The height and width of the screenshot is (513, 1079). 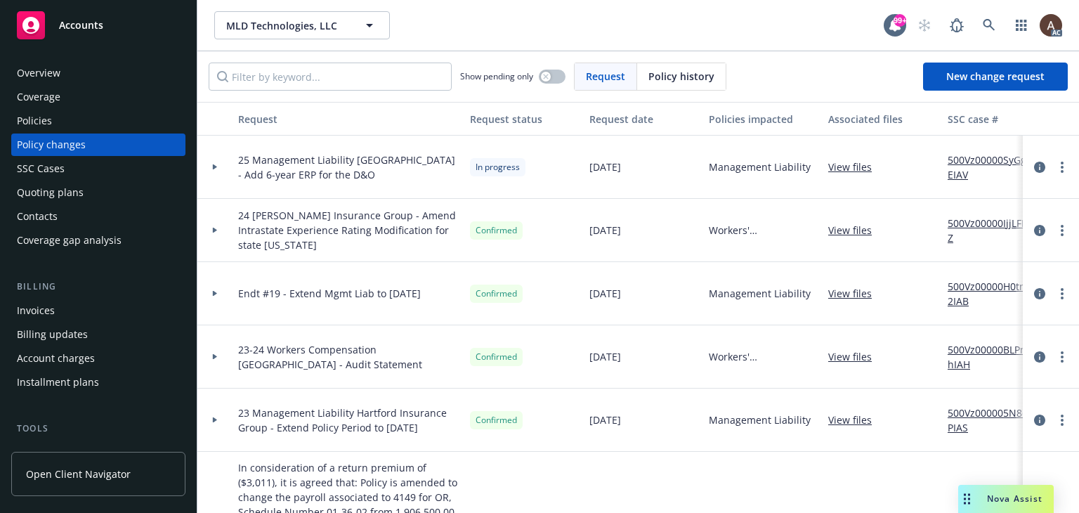 What do you see at coordinates (763, 119) in the screenshot?
I see `div: Policies impacted` at bounding box center [763, 119].